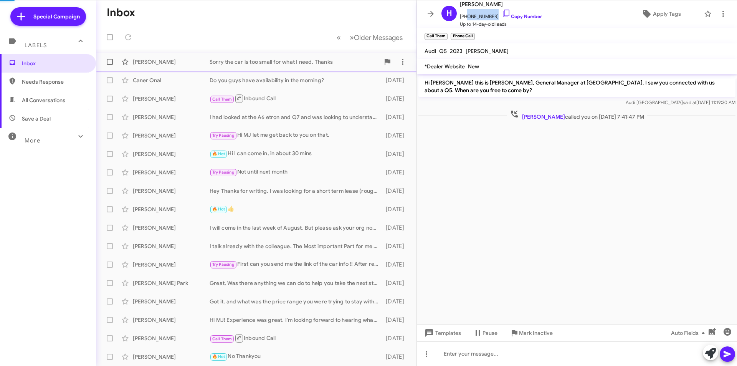 The height and width of the screenshot is (366, 737). I want to click on div: Not until next month, so click(296, 172).